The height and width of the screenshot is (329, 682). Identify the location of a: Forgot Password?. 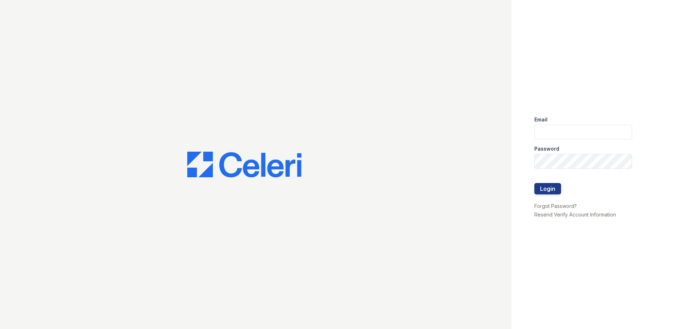
(555, 206).